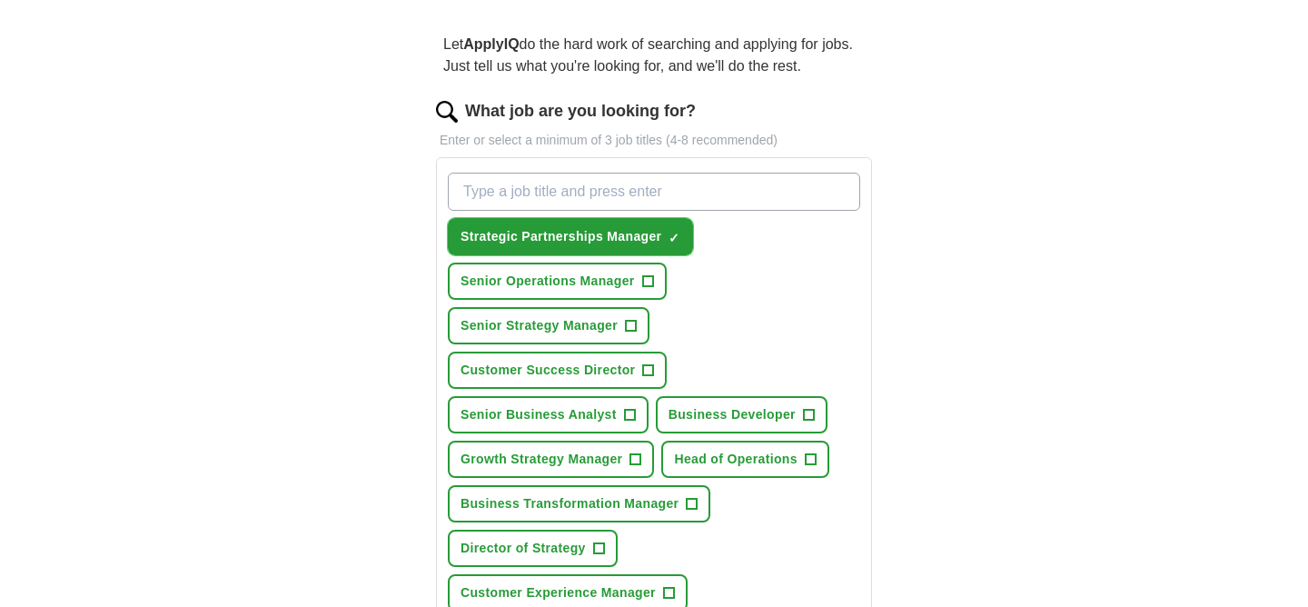  I want to click on p: Let do the hard work of searching and applying for jobs. Just tell us what you're looking for, an..., so click(654, 55).